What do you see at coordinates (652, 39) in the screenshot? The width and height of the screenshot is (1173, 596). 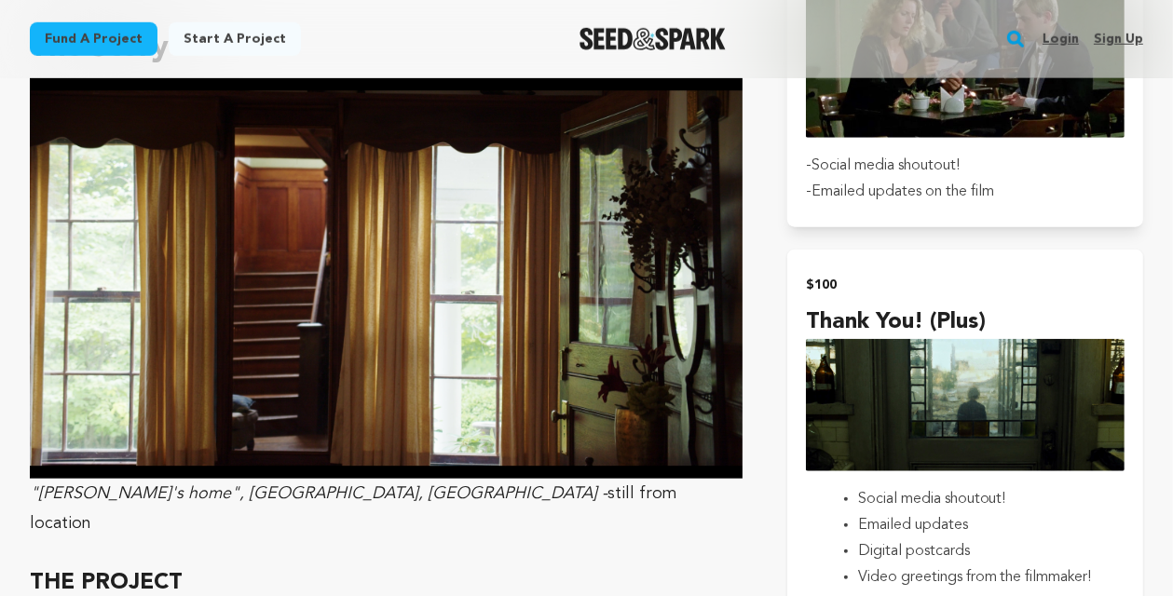 I see `a: Seed&Spark Homepage` at bounding box center [652, 39].